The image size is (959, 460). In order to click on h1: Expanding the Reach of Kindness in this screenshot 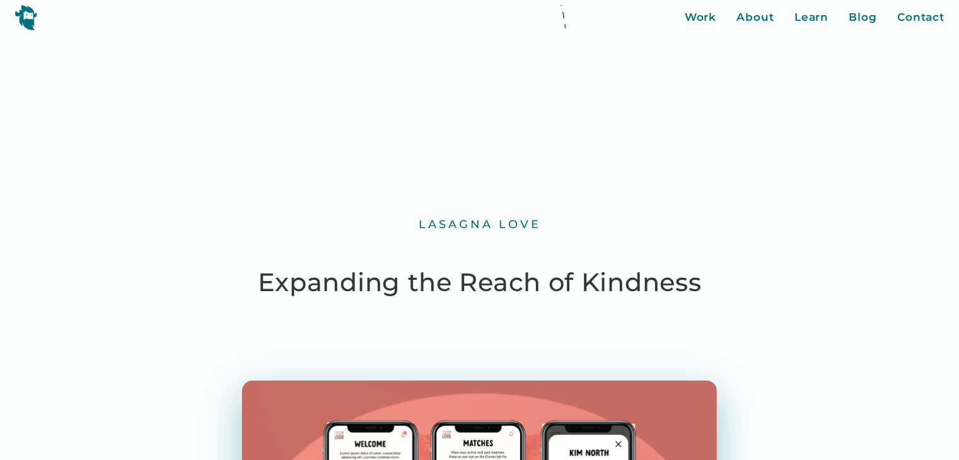, I will do `click(480, 282)`.